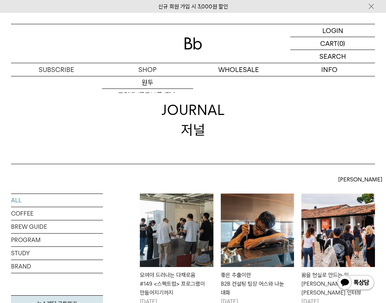 The width and height of the screenshot is (386, 303). I want to click on img: 좋은 추출이란B2B 컨설팅 팀장 어스와 나눈 대화, so click(257, 231).